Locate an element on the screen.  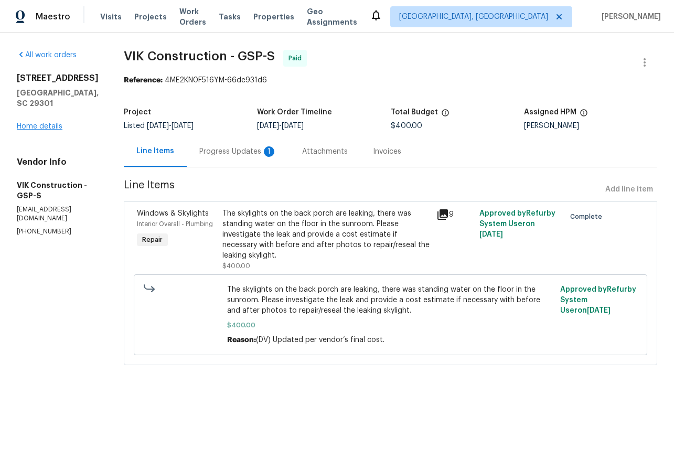
span: Tasks is located at coordinates (230, 17).